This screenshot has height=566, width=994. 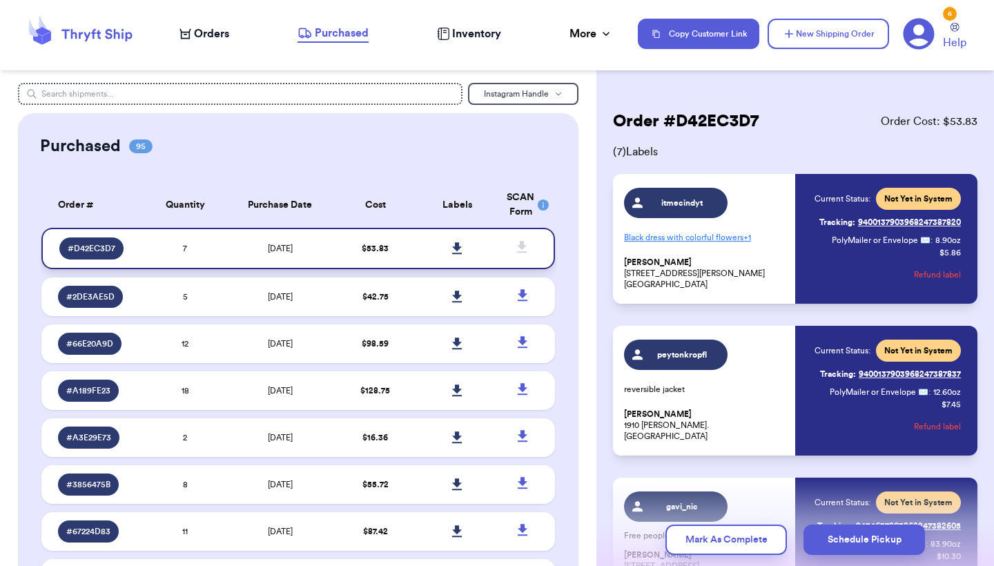 What do you see at coordinates (469, 34) in the screenshot?
I see `a: Inventory` at bounding box center [469, 34].